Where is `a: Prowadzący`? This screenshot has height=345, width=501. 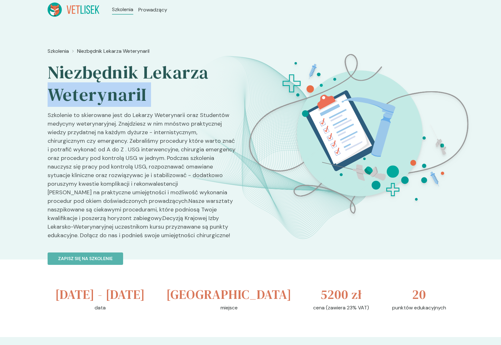 a: Prowadzący is located at coordinates (153, 10).